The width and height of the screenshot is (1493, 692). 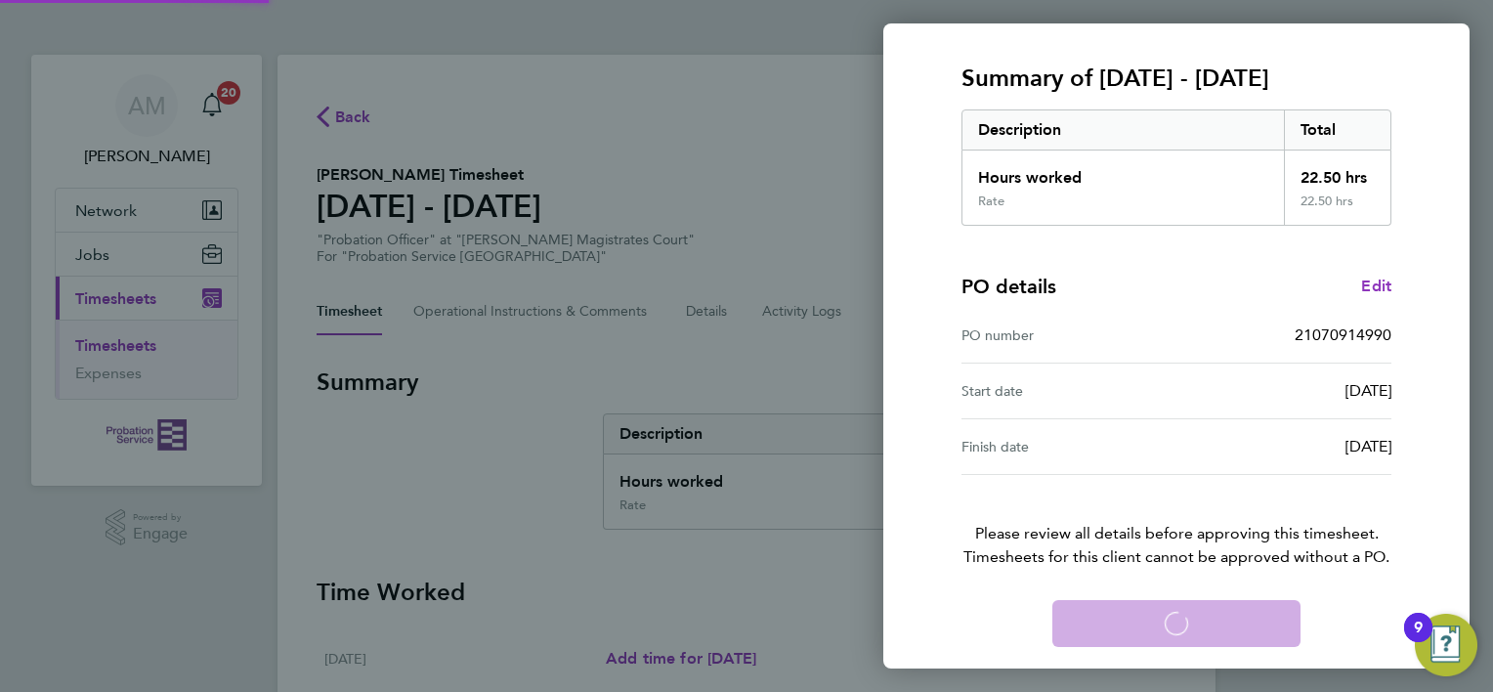 I want to click on button: Open Resource Center, 9 new notifications, so click(x=1446, y=645).